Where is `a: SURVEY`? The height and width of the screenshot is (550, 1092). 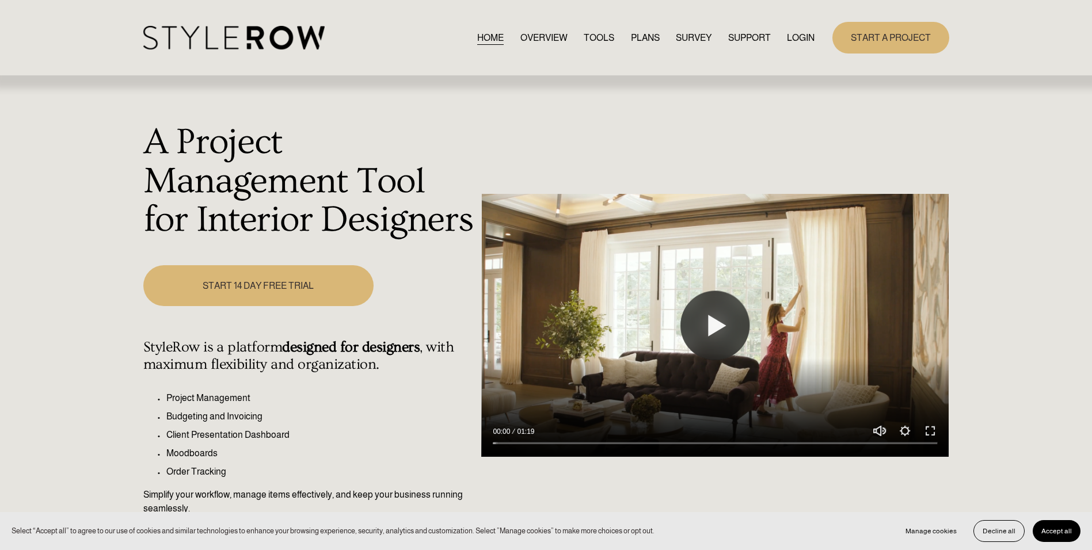
a: SURVEY is located at coordinates (693, 37).